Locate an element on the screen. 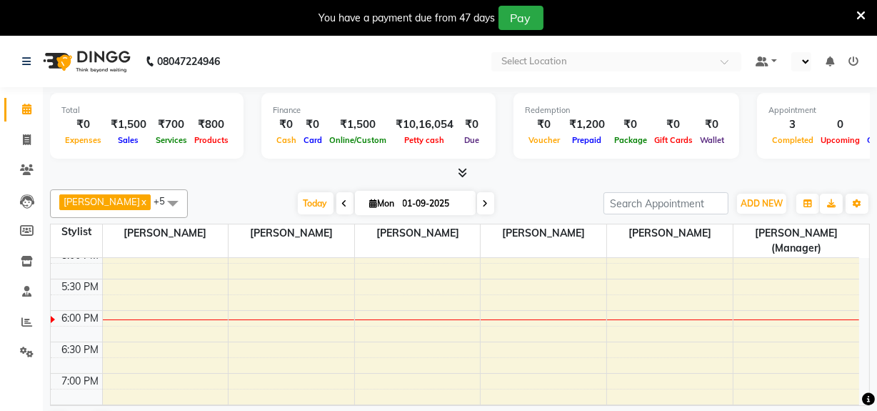  span: Completed is located at coordinates (793, 140).